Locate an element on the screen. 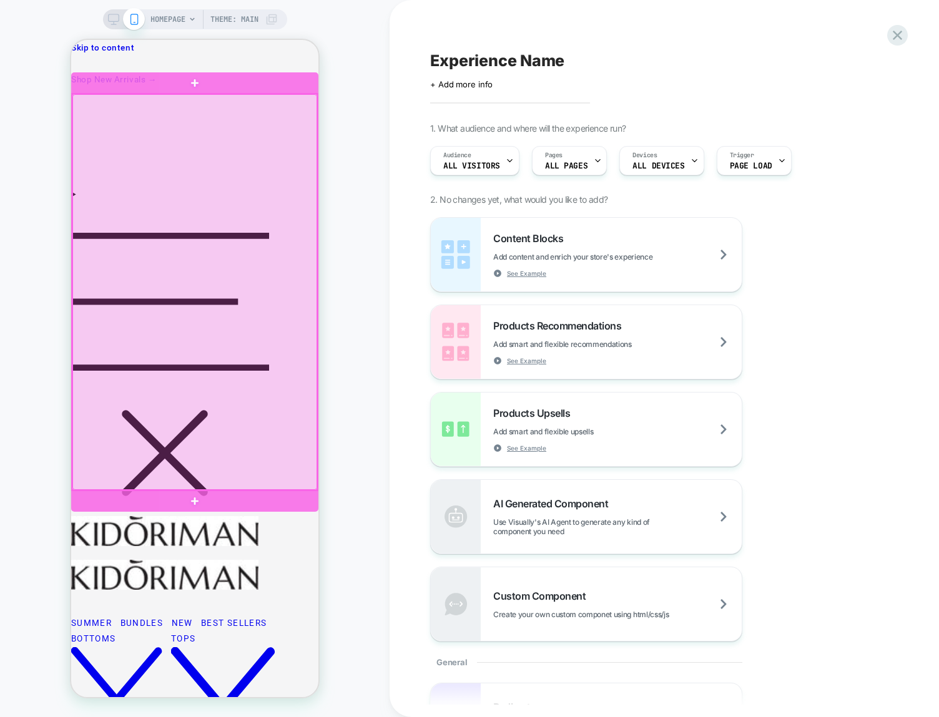  span: Bundles is located at coordinates (71, 583).